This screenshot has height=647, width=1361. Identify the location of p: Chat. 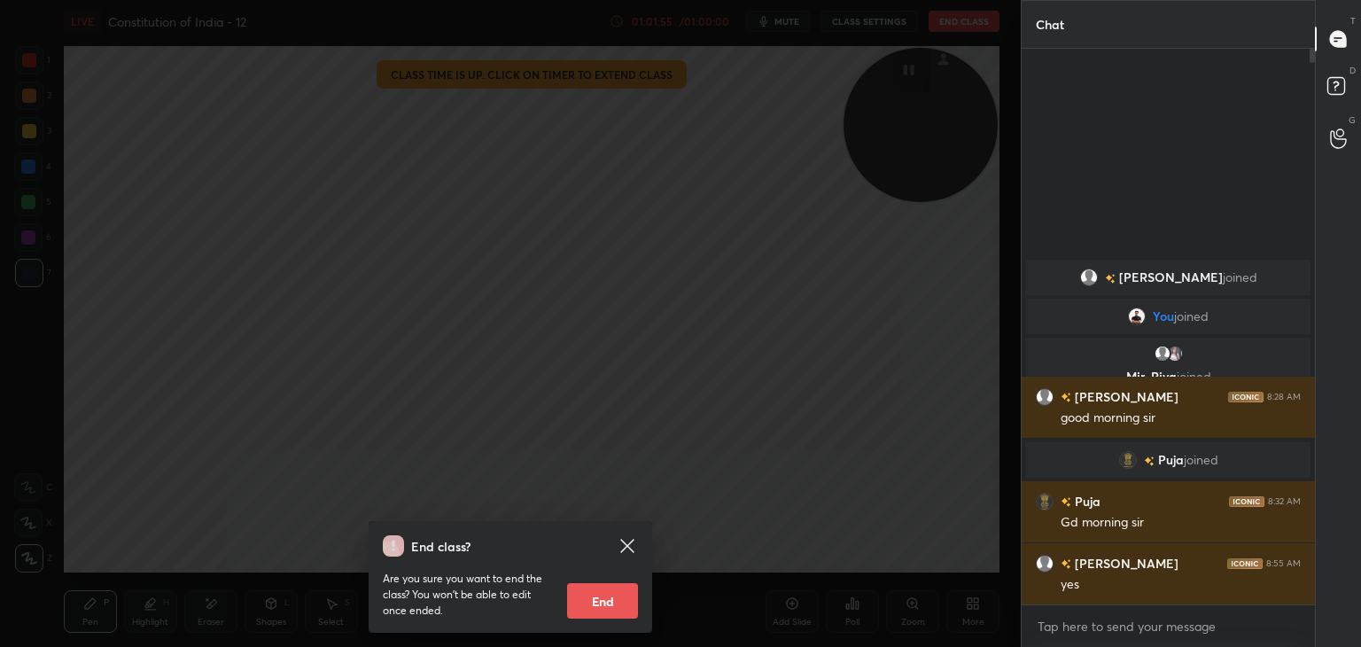
(1050, 24).